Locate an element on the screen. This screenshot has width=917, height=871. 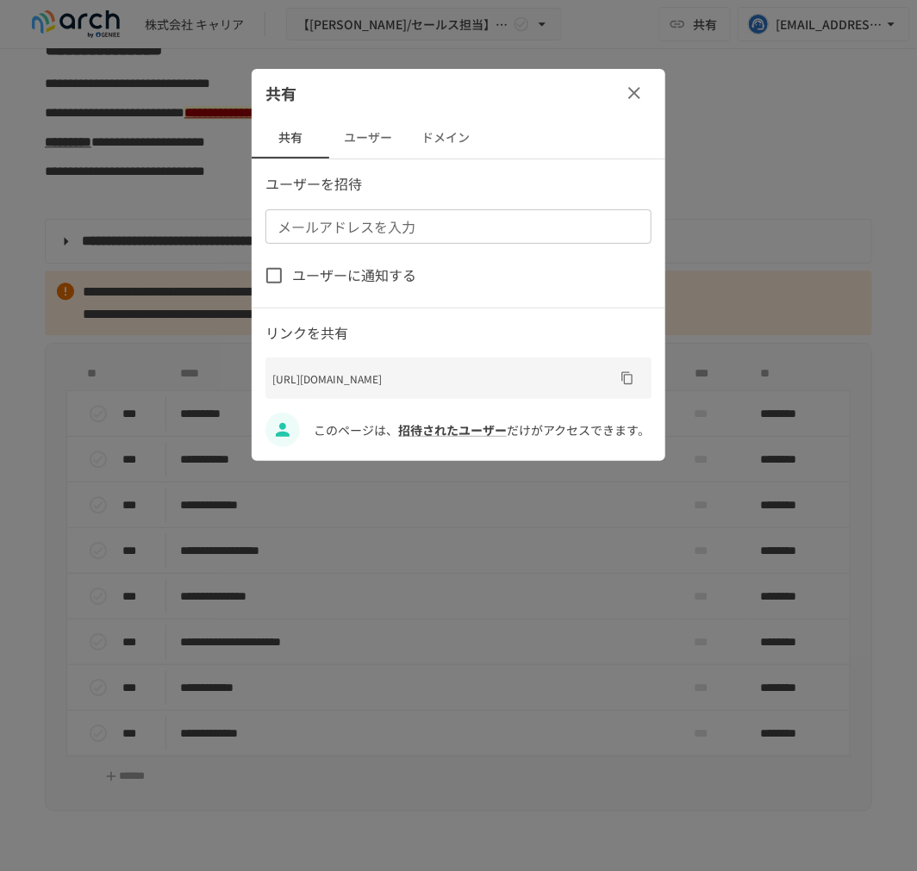
a: 招待されたユーザー is located at coordinates (452, 430).